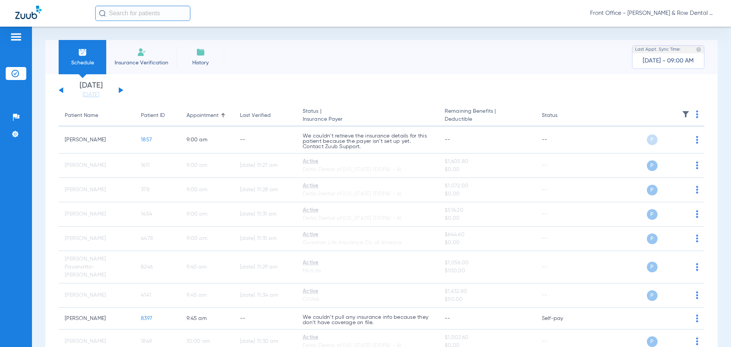  Describe the element at coordinates (487, 337) in the screenshot. I see `span: $1,002.60` at that location.